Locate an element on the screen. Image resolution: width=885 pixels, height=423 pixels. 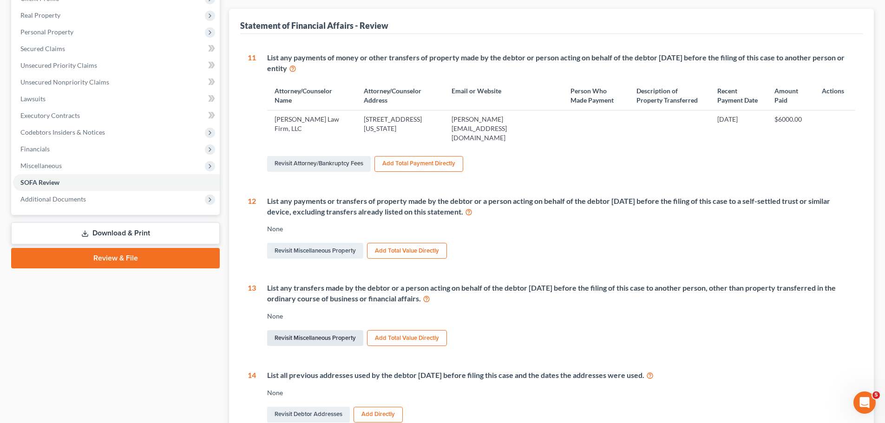
a: Review & File is located at coordinates (115, 258).